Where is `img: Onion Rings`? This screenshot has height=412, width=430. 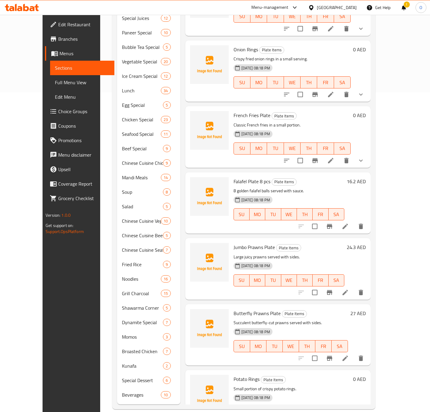 img: Onion Rings is located at coordinates (210, 65).